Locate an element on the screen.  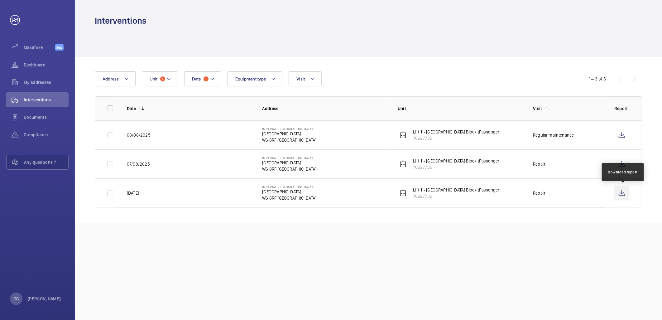
p: Address is located at coordinates (325, 108).